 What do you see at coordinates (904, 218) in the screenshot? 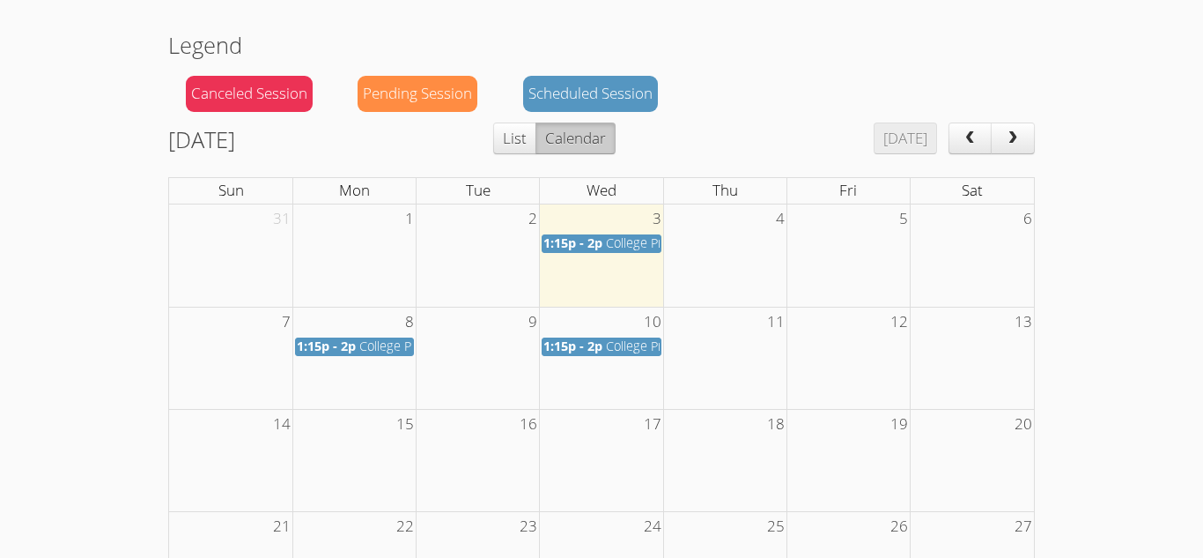
I see `span: 5` at bounding box center [904, 218].